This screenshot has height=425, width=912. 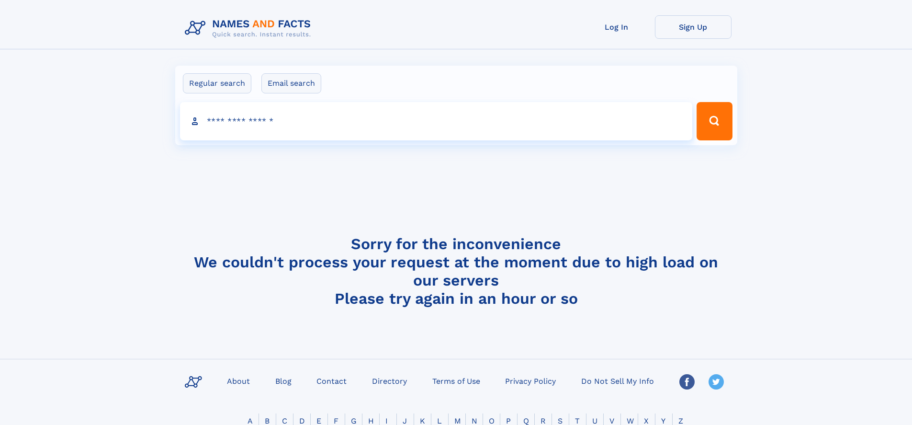 I want to click on a: Blog, so click(x=283, y=380).